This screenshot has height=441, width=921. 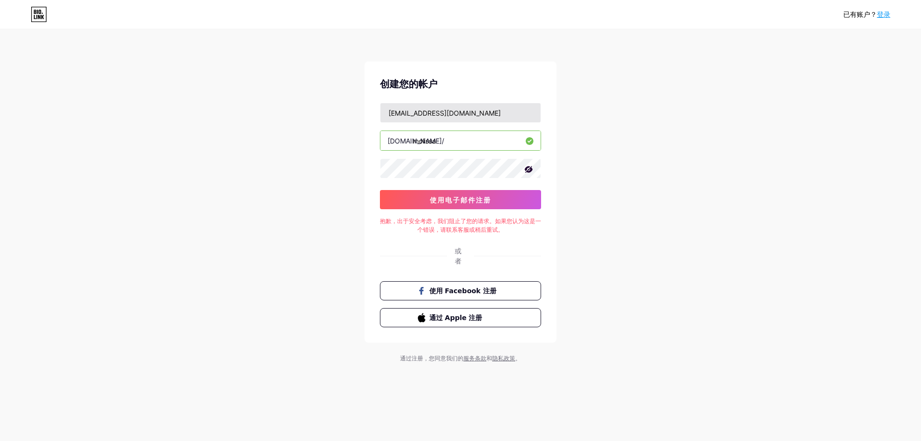 I want to click on font: 使用 Facebook 注册, so click(x=463, y=291).